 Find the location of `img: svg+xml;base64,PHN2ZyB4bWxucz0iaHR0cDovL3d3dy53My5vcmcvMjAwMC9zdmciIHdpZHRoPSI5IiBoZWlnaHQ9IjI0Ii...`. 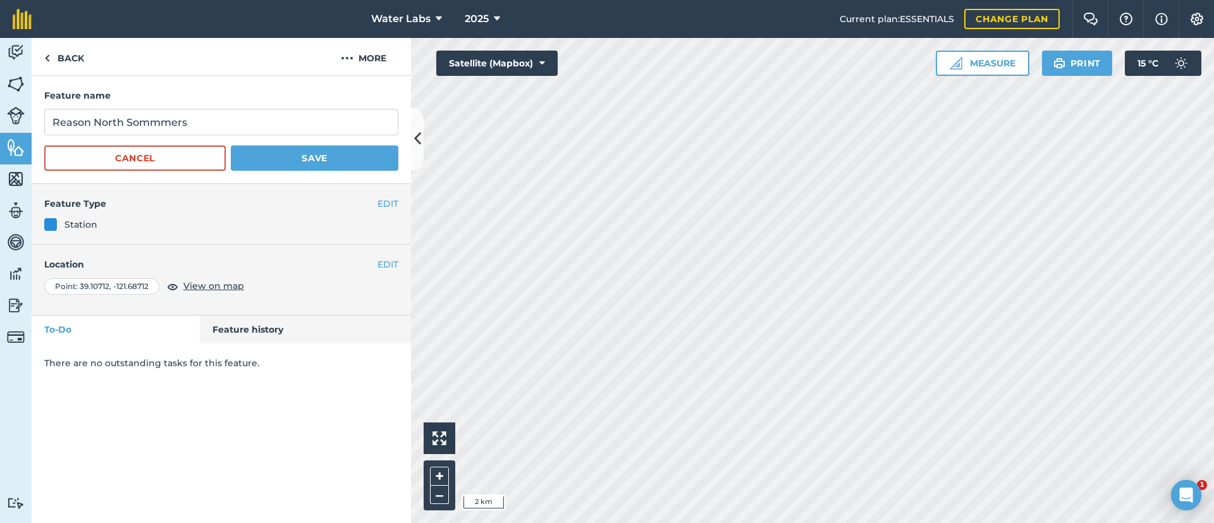

img: svg+xml;base64,PHN2ZyB4bWxucz0iaHR0cDovL3d3dy53My5vcmcvMjAwMC9zdmciIHdpZHRoPSI5IiBoZWlnaHQ9IjI0Ii... is located at coordinates (47, 58).